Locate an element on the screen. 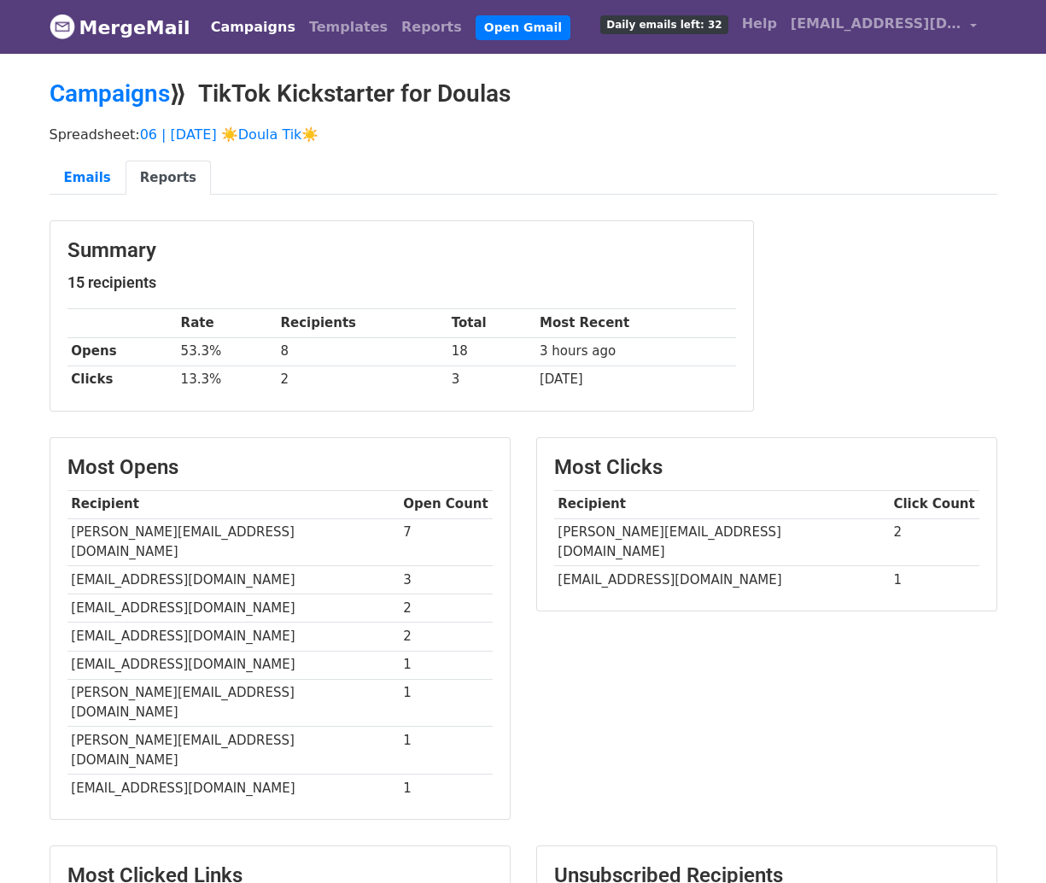 The height and width of the screenshot is (883, 1046). h3: Most Clicks is located at coordinates (767, 467).